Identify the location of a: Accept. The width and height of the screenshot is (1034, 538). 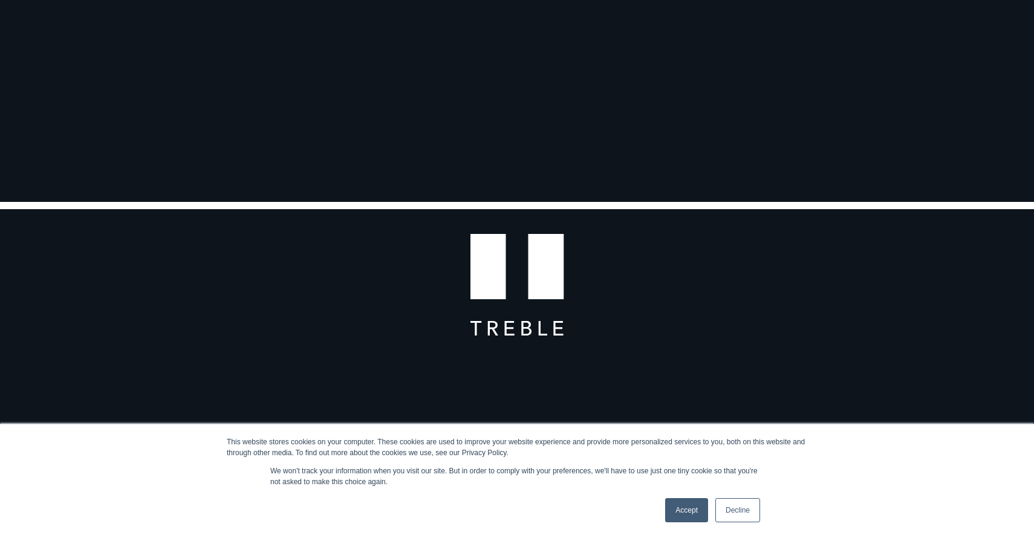
(686, 510).